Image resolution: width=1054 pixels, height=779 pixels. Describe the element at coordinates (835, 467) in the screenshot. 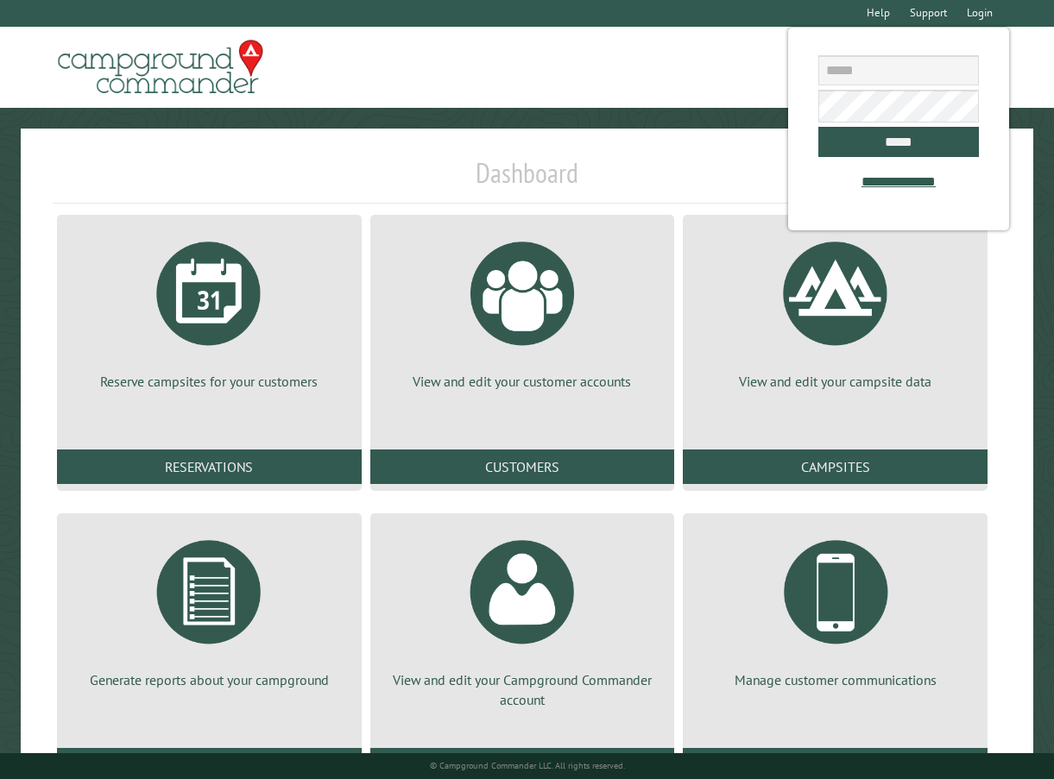

I see `a: Campsites` at that location.